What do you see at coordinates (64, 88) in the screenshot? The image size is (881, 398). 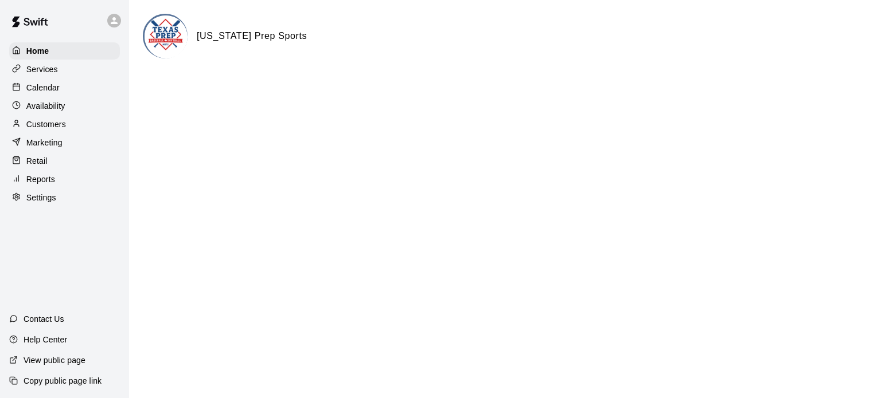 I see `div: Calendar` at bounding box center [64, 88].